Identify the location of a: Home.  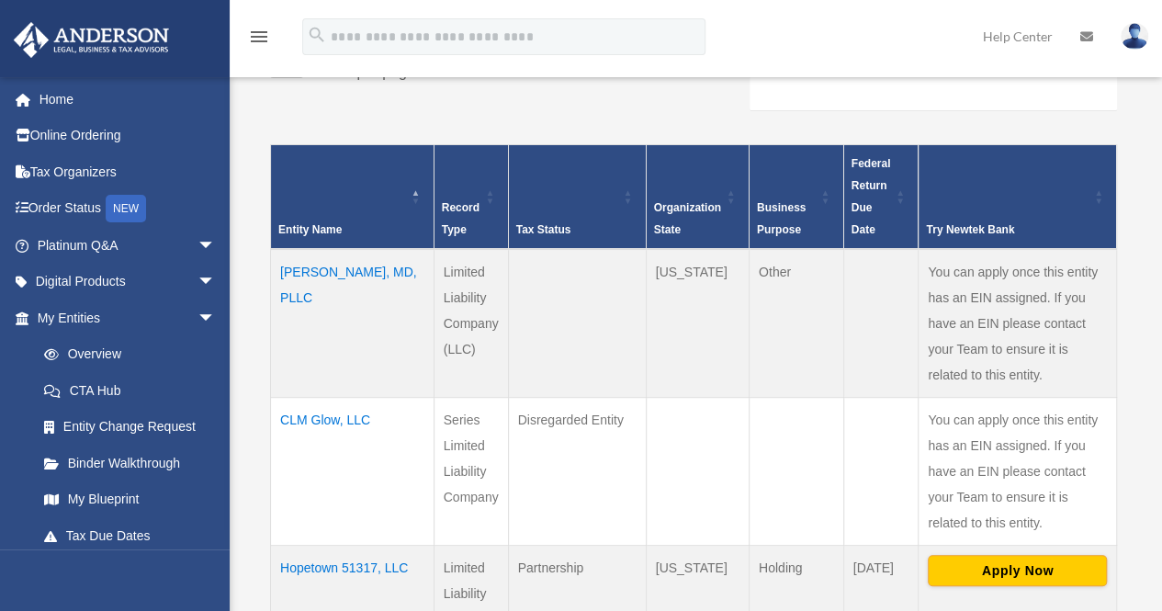
(128, 99).